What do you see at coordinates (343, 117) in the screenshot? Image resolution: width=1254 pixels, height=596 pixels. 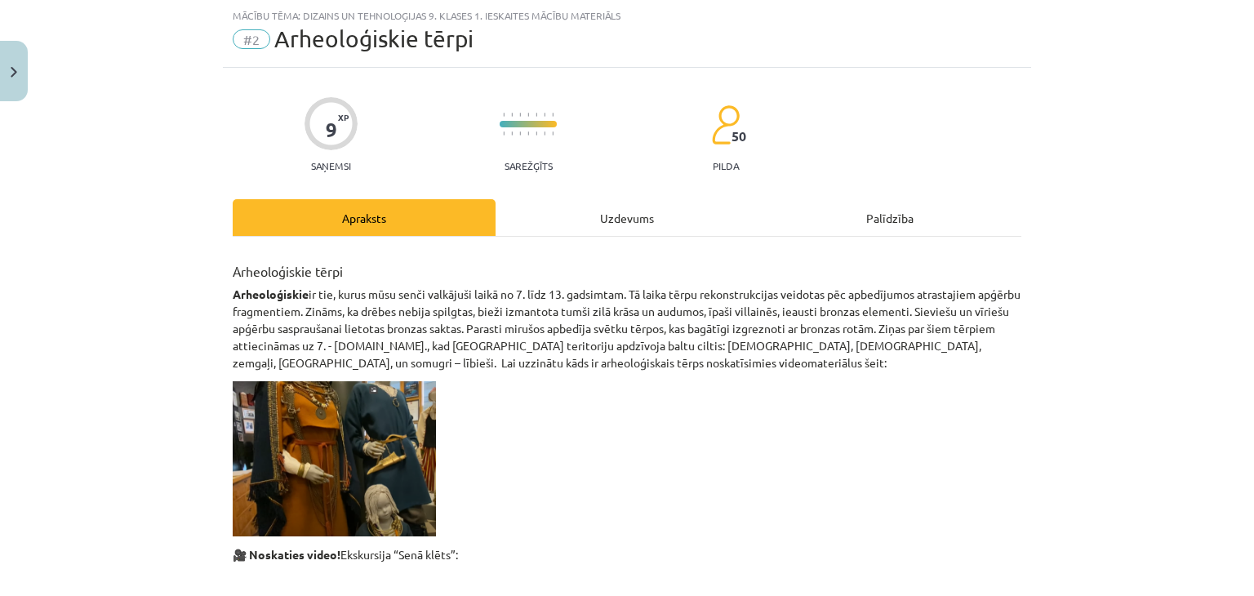 I see `span: XP` at bounding box center [343, 117].